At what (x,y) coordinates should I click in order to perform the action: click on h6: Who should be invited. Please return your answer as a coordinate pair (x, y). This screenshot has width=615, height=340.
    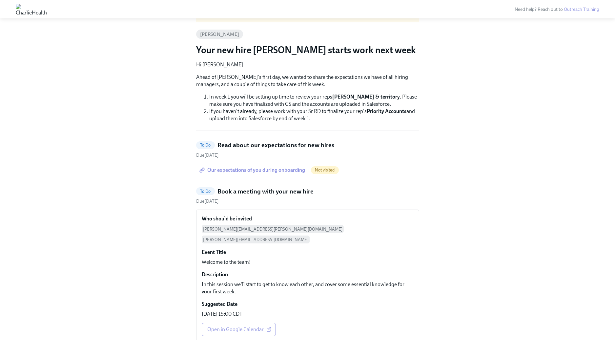
    Looking at the image, I should click on (227, 219).